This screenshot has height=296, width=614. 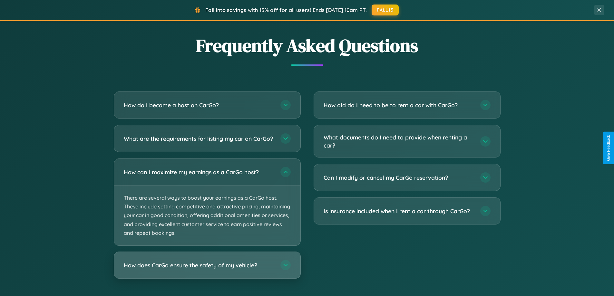 What do you see at coordinates (199, 105) in the screenshot?
I see `h3: How do I become a host on CarGo?` at bounding box center [199, 105].